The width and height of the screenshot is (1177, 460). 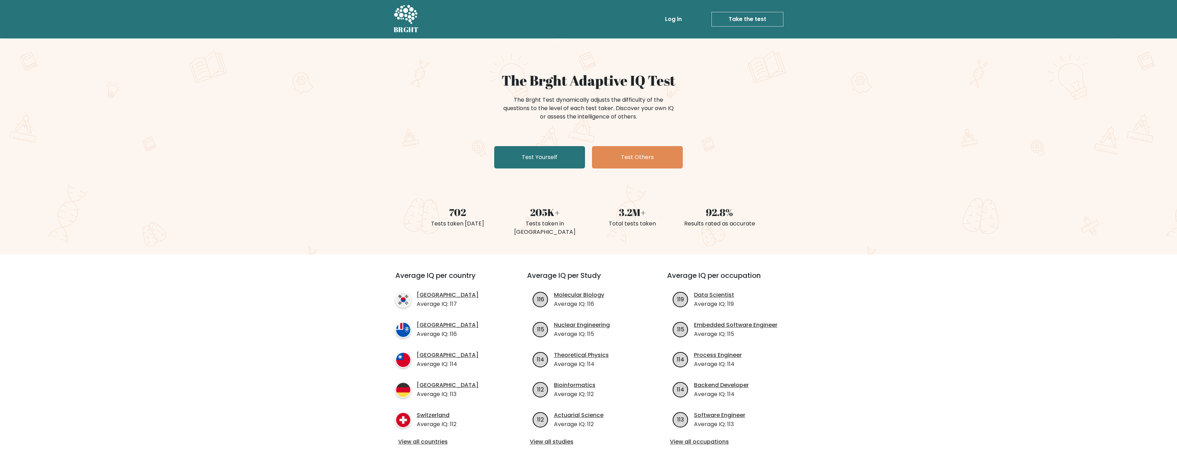 What do you see at coordinates (588, 80) in the screenshot?
I see `h1: The Brght Adaptive IQ Test` at bounding box center [588, 80].